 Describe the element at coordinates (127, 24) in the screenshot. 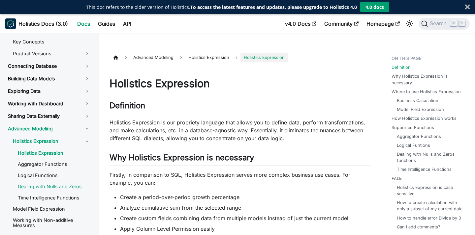

I see `a: API` at that location.